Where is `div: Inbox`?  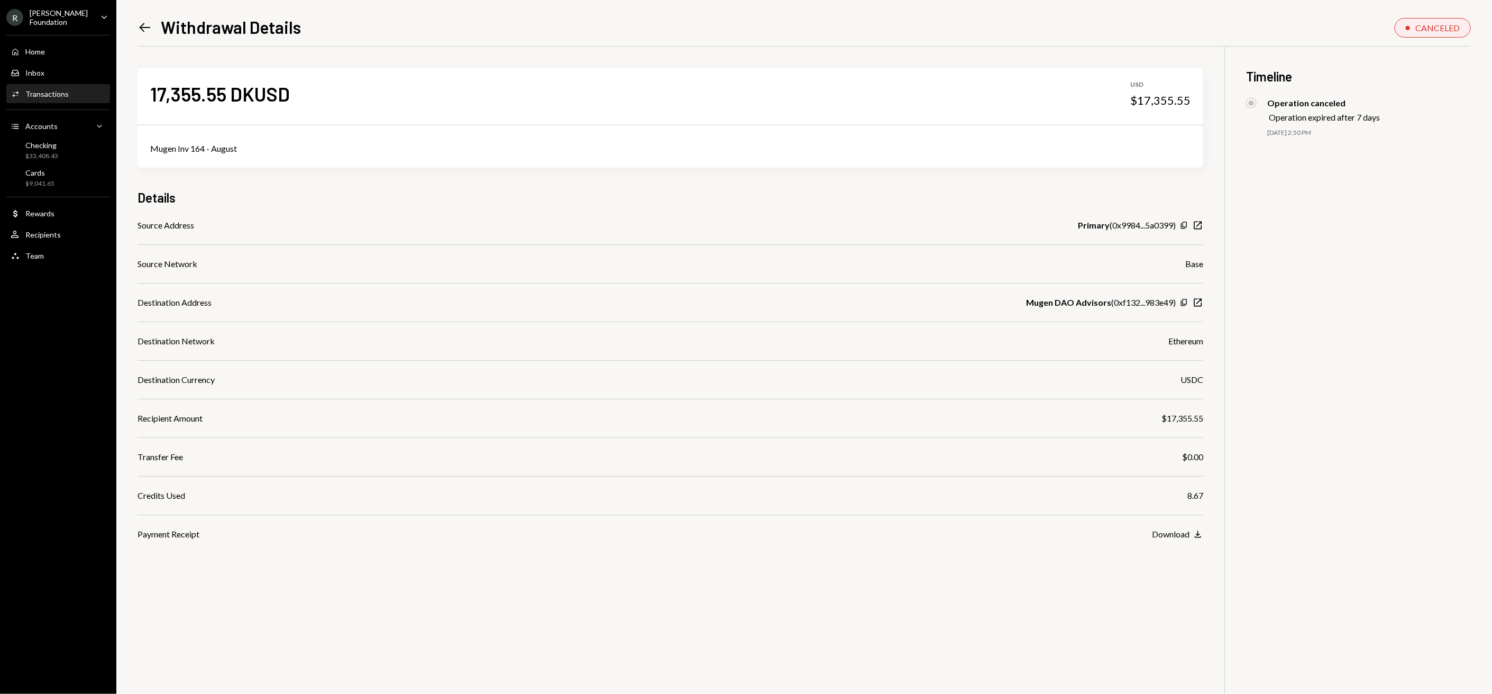
div: Inbox is located at coordinates (35, 72).